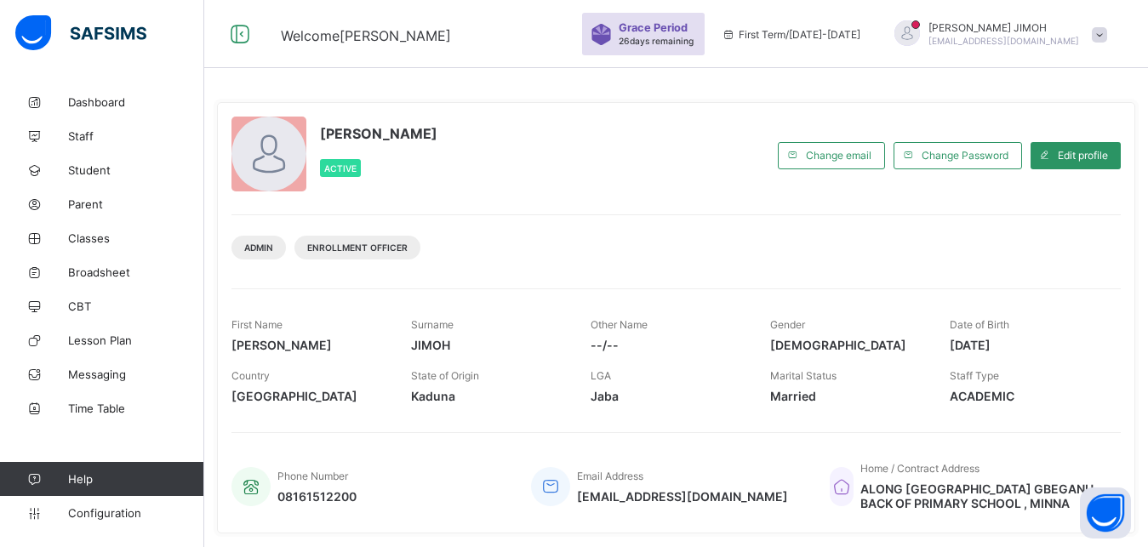  I want to click on span: Grace Period, so click(653, 27).